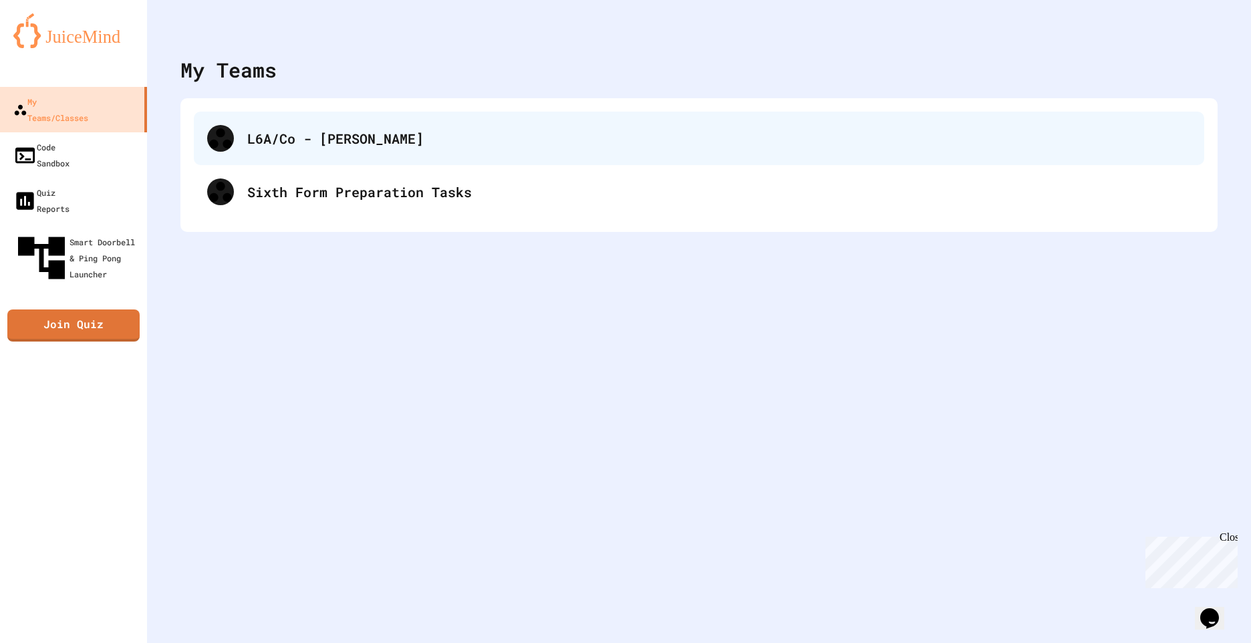  Describe the element at coordinates (41, 155) in the screenshot. I see `div: Code Sandbox` at that location.